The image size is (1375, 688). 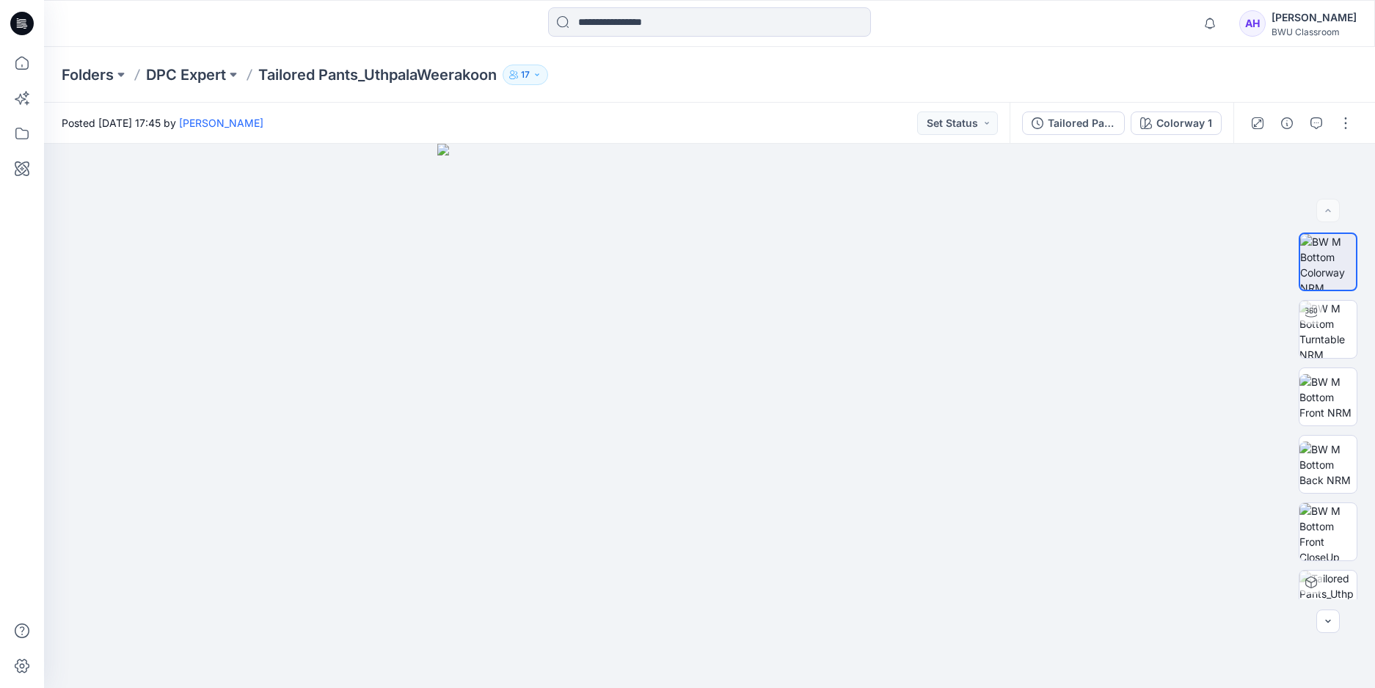 I want to click on a: DPC Expert, so click(x=186, y=75).